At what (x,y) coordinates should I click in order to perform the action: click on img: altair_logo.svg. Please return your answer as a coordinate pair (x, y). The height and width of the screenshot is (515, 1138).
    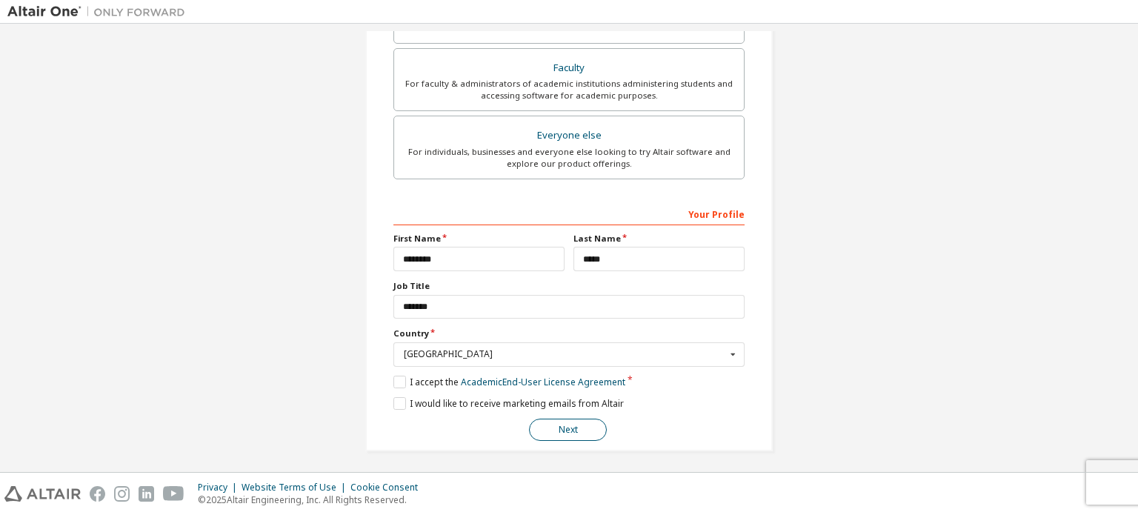
    Looking at the image, I should click on (42, 493).